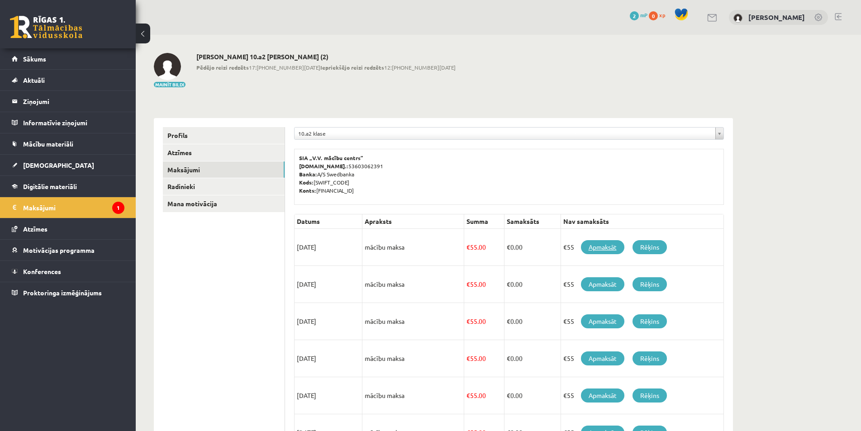 The height and width of the screenshot is (431, 861). I want to click on span: Motivācijas programma, so click(59, 250).